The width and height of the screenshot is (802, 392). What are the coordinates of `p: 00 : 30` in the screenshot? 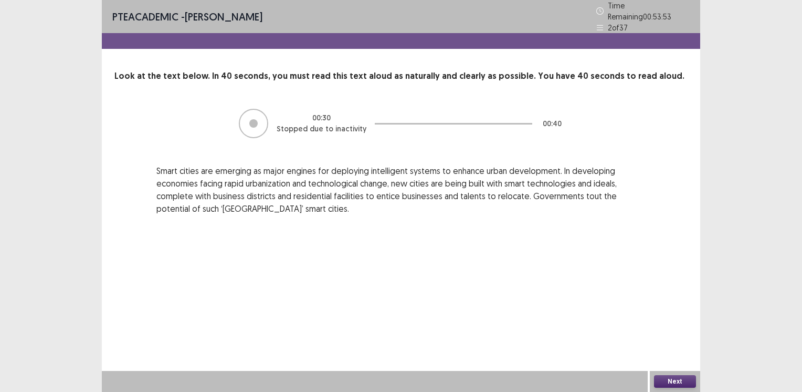 It's located at (321, 118).